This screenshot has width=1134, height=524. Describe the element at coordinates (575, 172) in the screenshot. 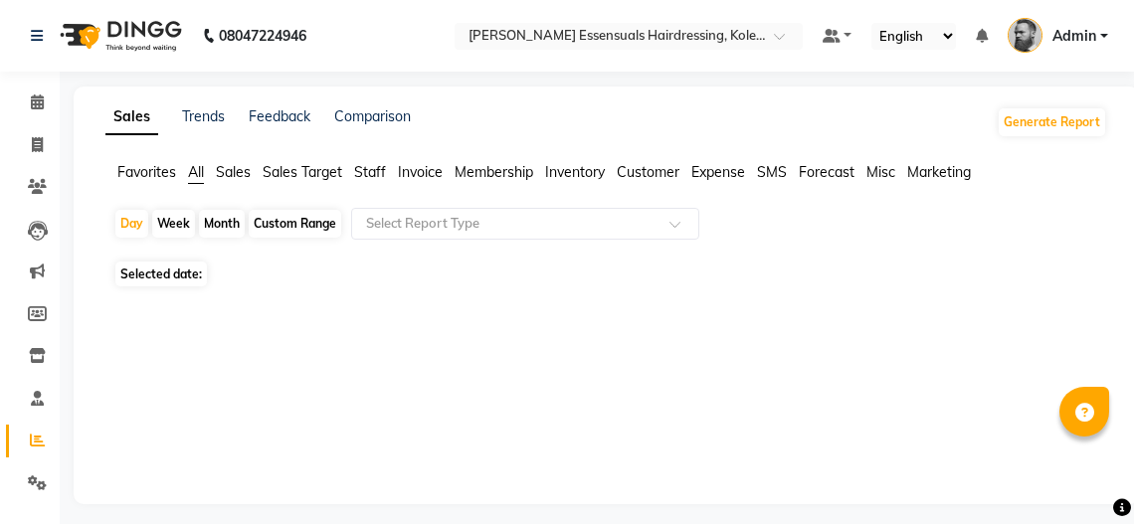

I see `span: Inventory` at that location.